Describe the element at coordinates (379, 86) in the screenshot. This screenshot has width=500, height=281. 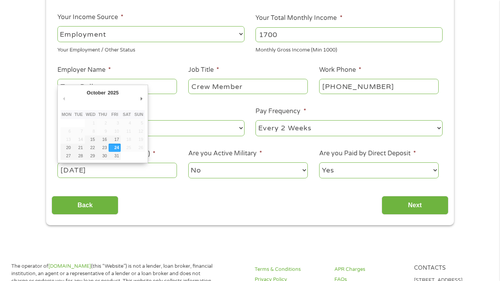
I see `input: (231) 754-4010` at that location.